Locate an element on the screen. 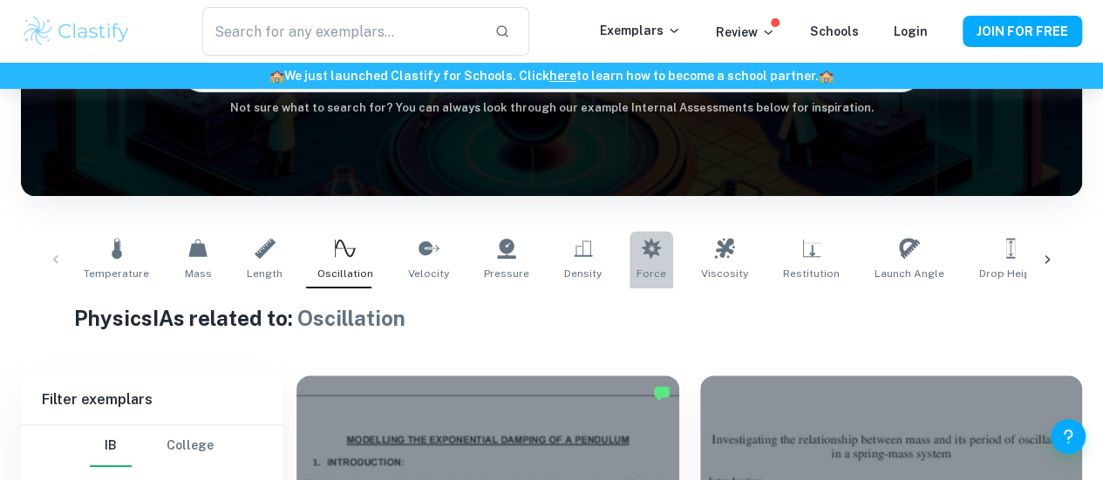  span: Density is located at coordinates (582, 274).